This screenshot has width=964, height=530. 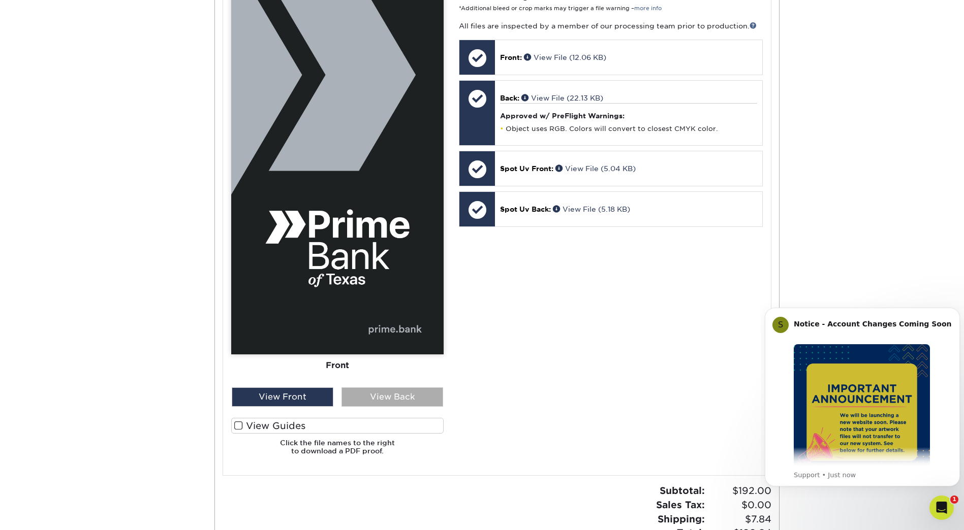 I want to click on span: 1, so click(x=954, y=500).